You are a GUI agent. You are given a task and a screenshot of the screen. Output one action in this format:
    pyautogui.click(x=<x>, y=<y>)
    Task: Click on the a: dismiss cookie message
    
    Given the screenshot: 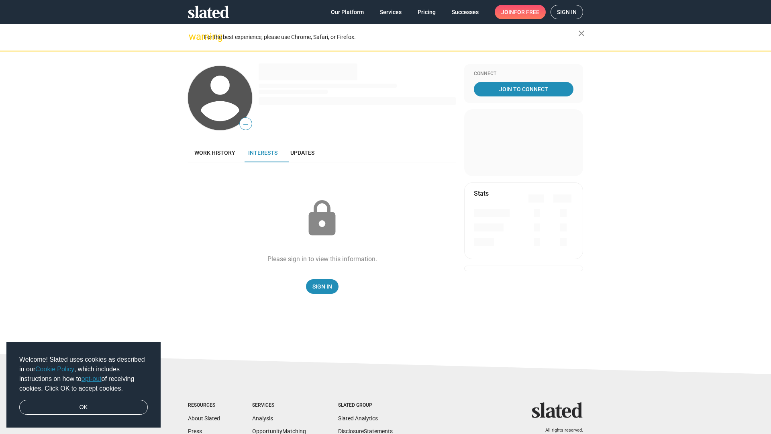 What is the action you would take?
    pyautogui.click(x=84, y=407)
    